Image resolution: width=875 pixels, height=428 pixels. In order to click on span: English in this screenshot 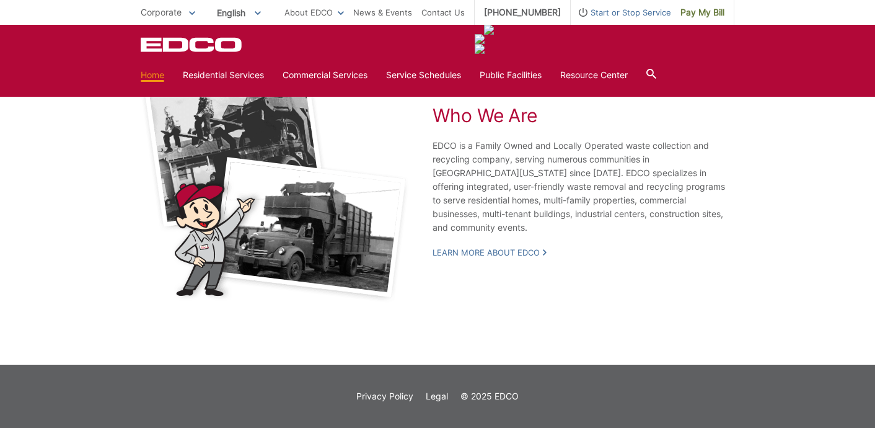, I will do `click(239, 12)`.